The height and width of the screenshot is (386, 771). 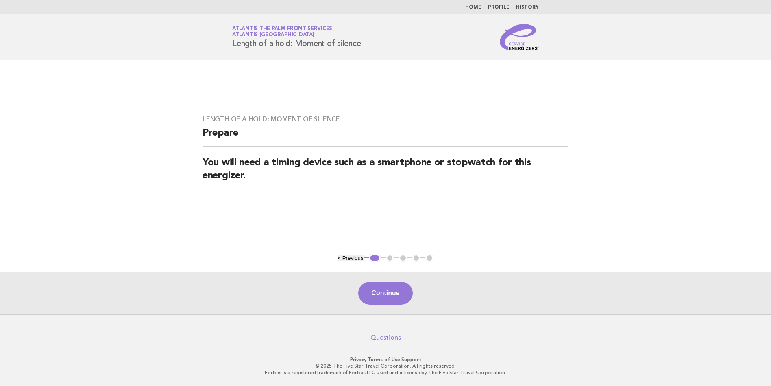 I want to click on a: Questions, so click(x=386, y=337).